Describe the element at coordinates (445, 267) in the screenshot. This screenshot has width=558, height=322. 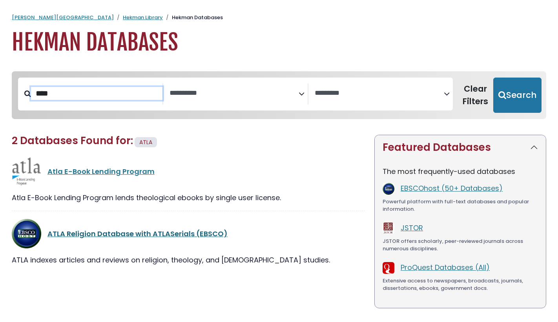
I see `a: ProQuest Databases (All)` at that location.